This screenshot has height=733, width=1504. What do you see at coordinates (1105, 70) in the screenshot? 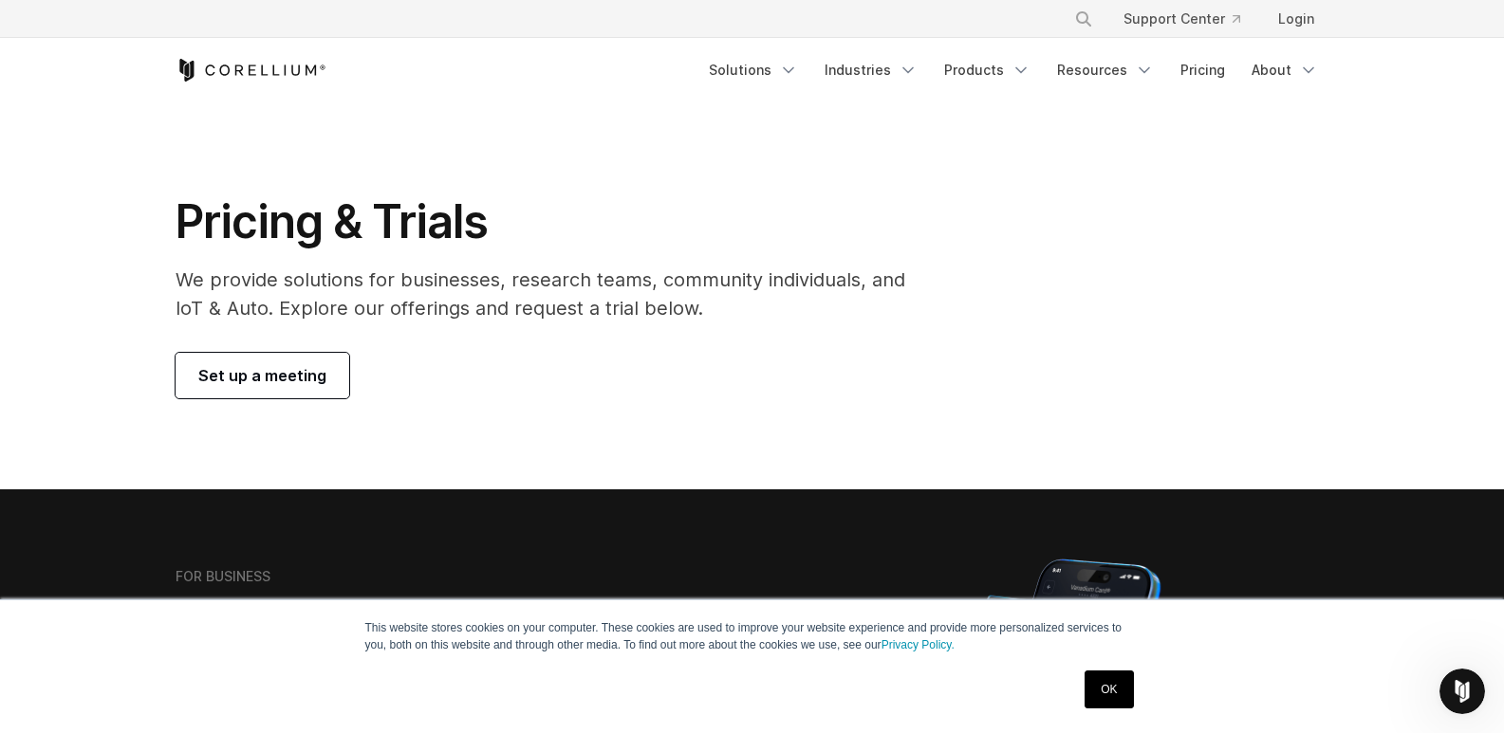
I see `a: Resources` at bounding box center [1105, 70].